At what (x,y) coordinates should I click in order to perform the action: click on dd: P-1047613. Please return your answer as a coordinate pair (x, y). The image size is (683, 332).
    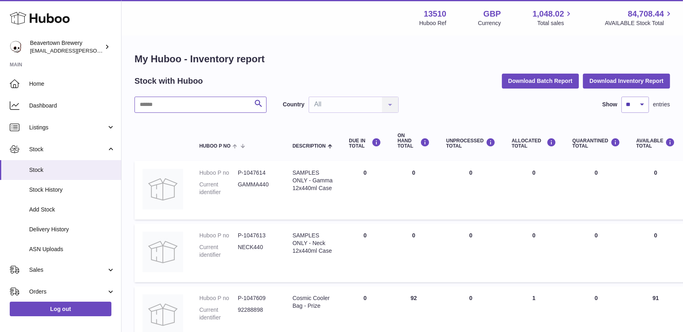
    Looking at the image, I should click on (257, 236).